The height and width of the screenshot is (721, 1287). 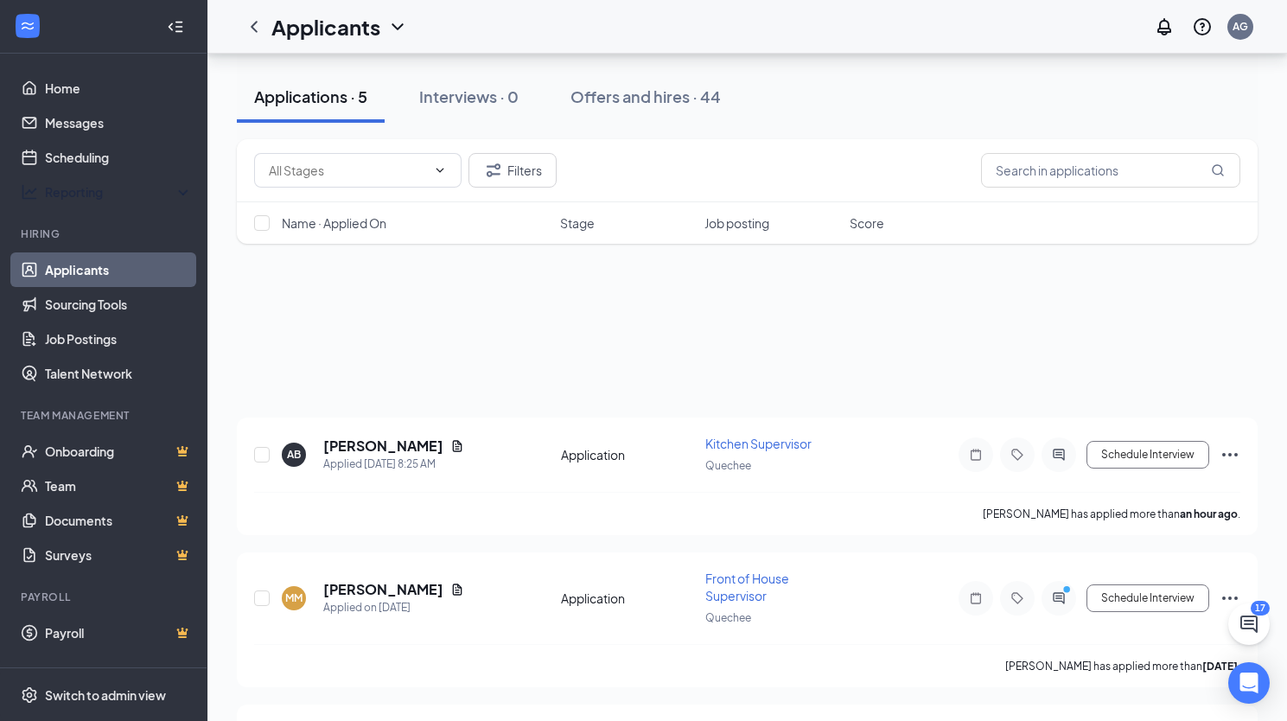 What do you see at coordinates (867, 223) in the screenshot?
I see `span: Score` at bounding box center [867, 223].